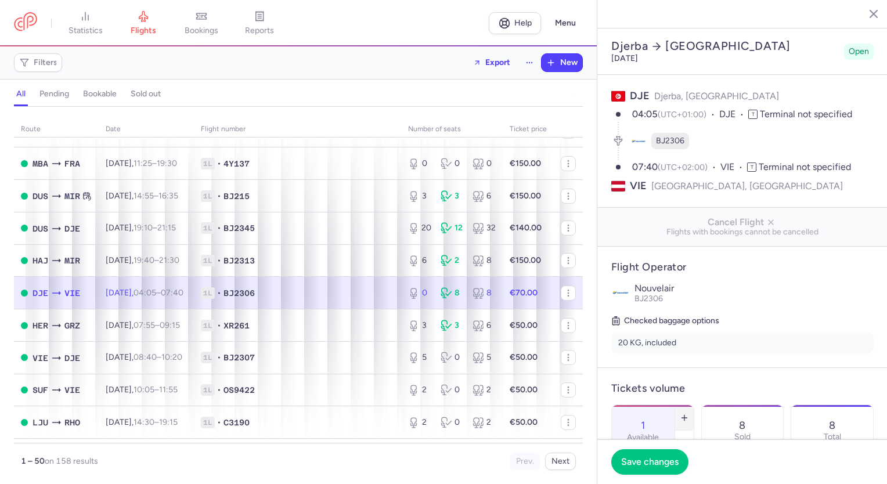  What do you see at coordinates (236, 422) in the screenshot?
I see `span: C3190` at bounding box center [236, 422].